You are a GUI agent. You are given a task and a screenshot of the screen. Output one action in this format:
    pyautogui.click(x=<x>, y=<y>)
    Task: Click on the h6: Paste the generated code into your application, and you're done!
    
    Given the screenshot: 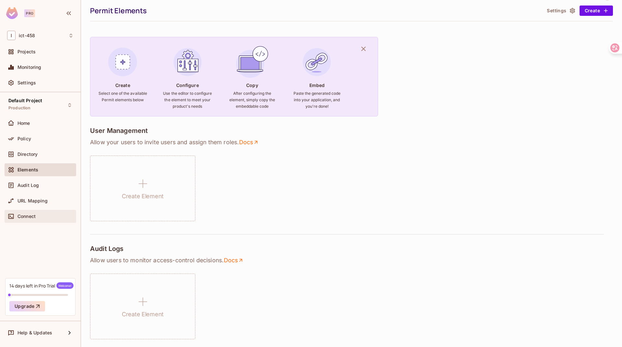 What is the action you would take?
    pyautogui.click(x=317, y=100)
    